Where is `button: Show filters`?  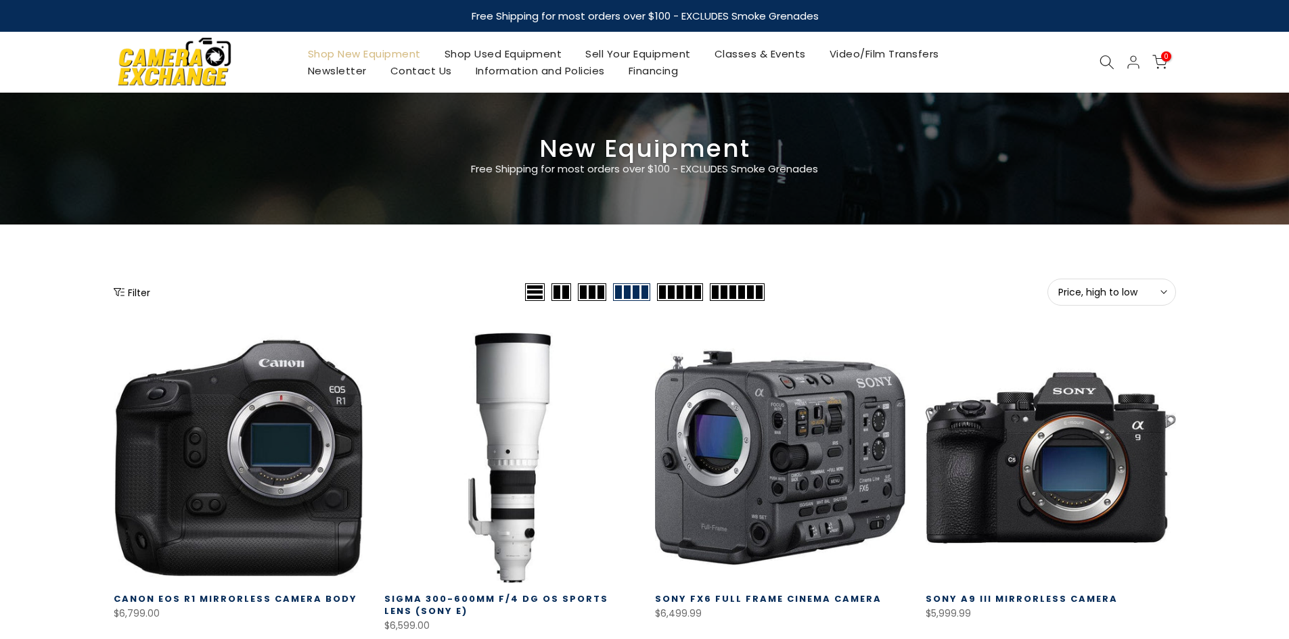 button: Show filters is located at coordinates (132, 292).